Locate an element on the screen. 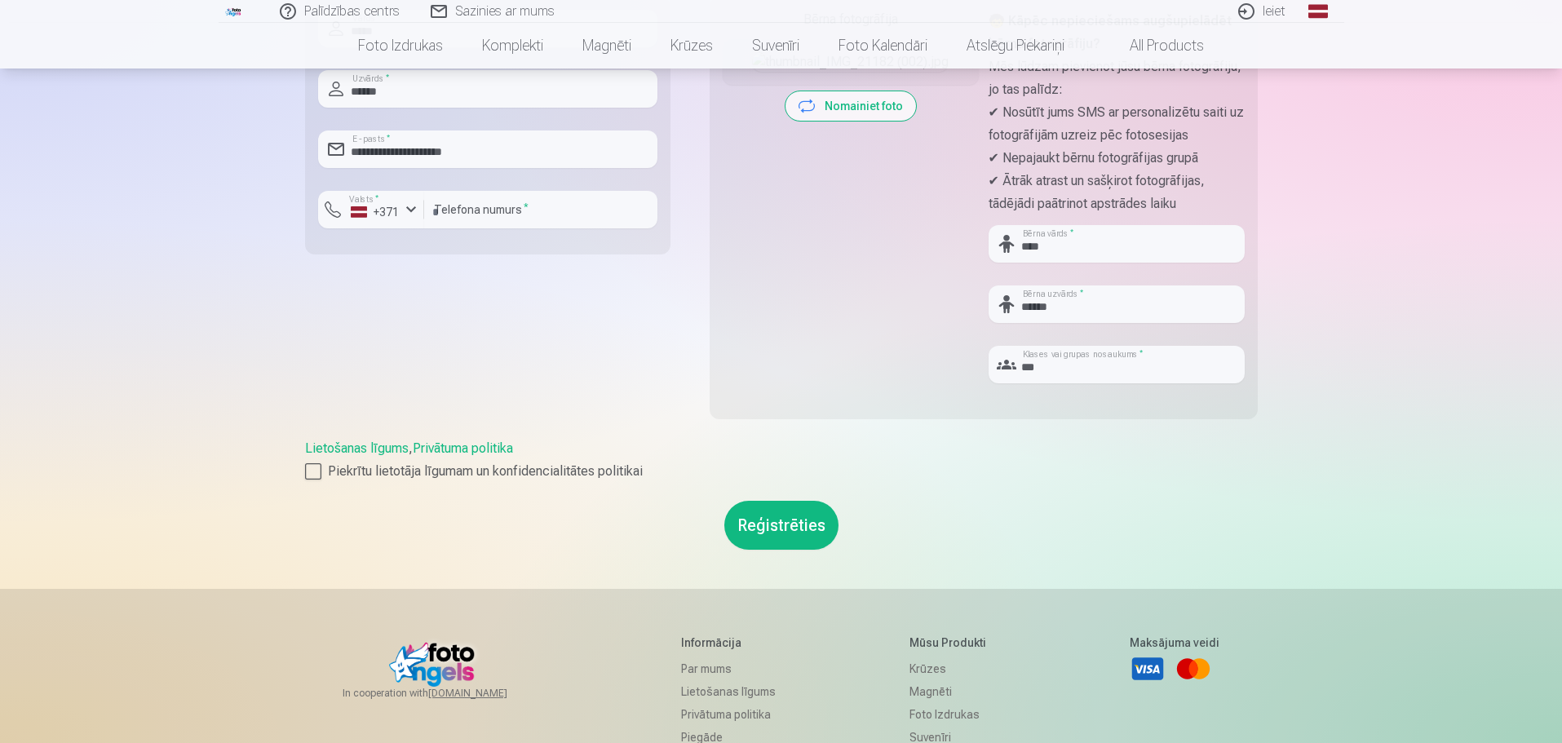 The height and width of the screenshot is (743, 1562). p: Mēs lūdzam pievienot jūsu bērna fotogrāfiju, jo tas palīdz: is located at coordinates (1117, 78).